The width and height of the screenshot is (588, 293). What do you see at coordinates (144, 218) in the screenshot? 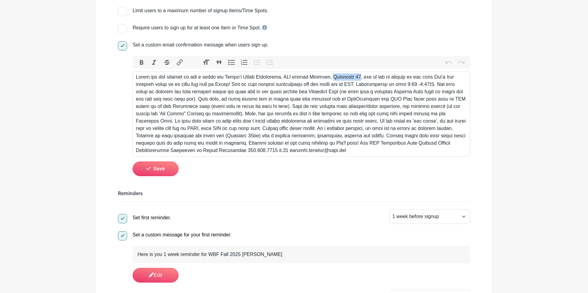
I see `a: Set first reminder.` at bounding box center [144, 218].